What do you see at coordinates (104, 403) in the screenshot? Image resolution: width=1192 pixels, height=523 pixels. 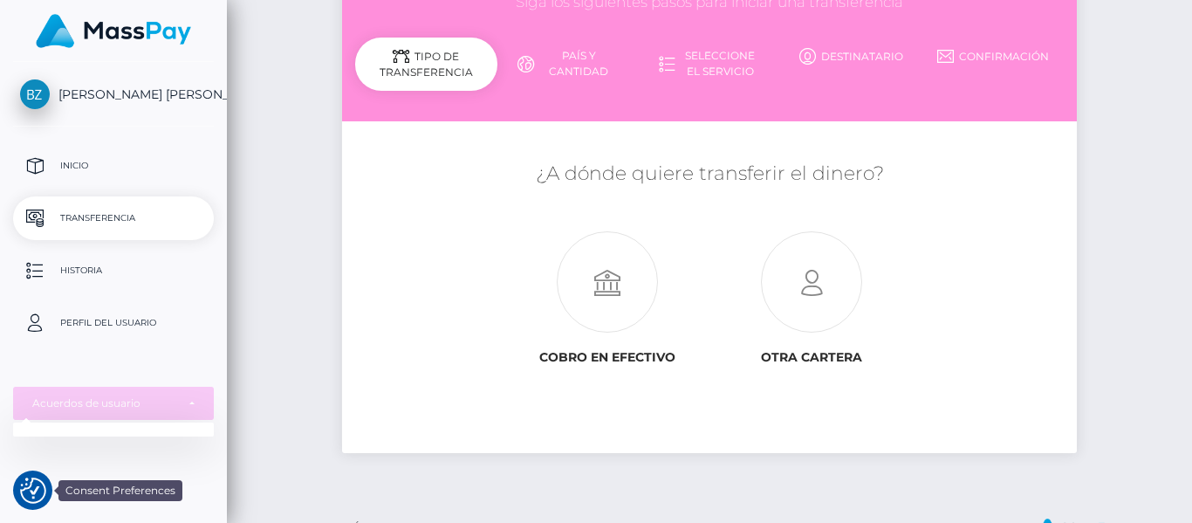 I see `div: Acuerdos de usuario` at bounding box center [104, 403].